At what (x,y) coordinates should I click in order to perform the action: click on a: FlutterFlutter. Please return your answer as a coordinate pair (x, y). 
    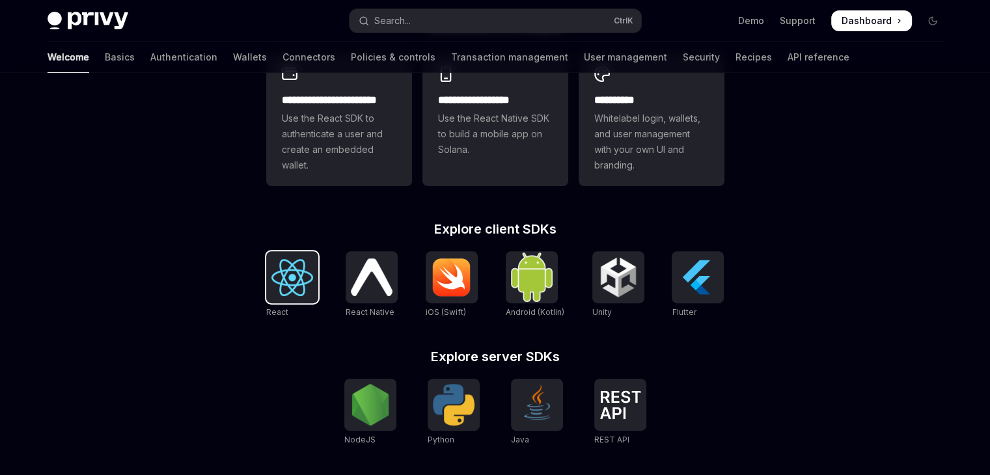
    Looking at the image, I should click on (698, 285).